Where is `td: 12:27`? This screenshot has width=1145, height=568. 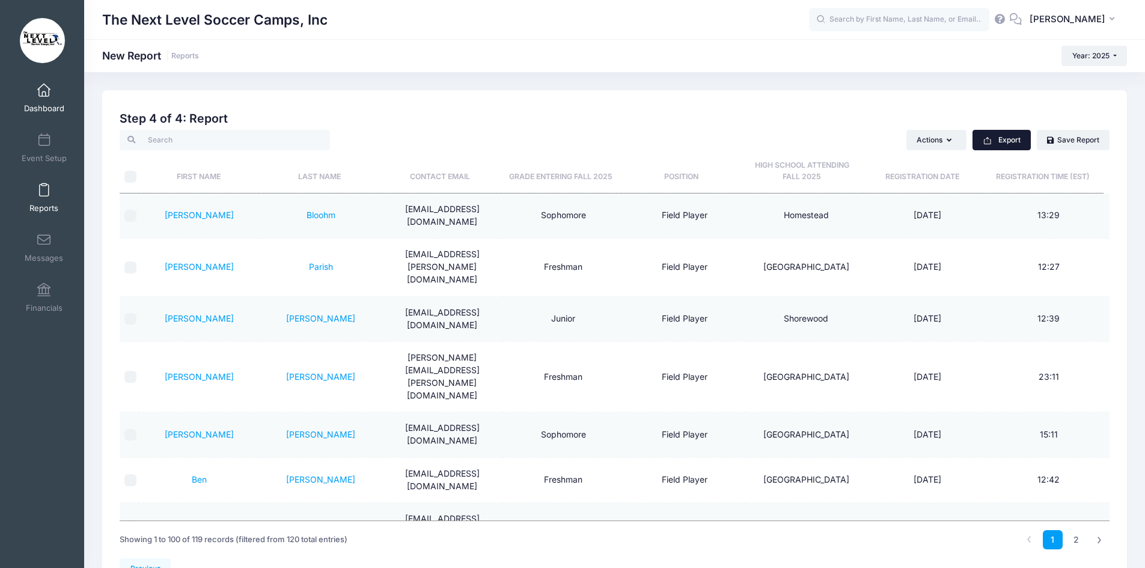 td: 12:27 is located at coordinates (1049, 268).